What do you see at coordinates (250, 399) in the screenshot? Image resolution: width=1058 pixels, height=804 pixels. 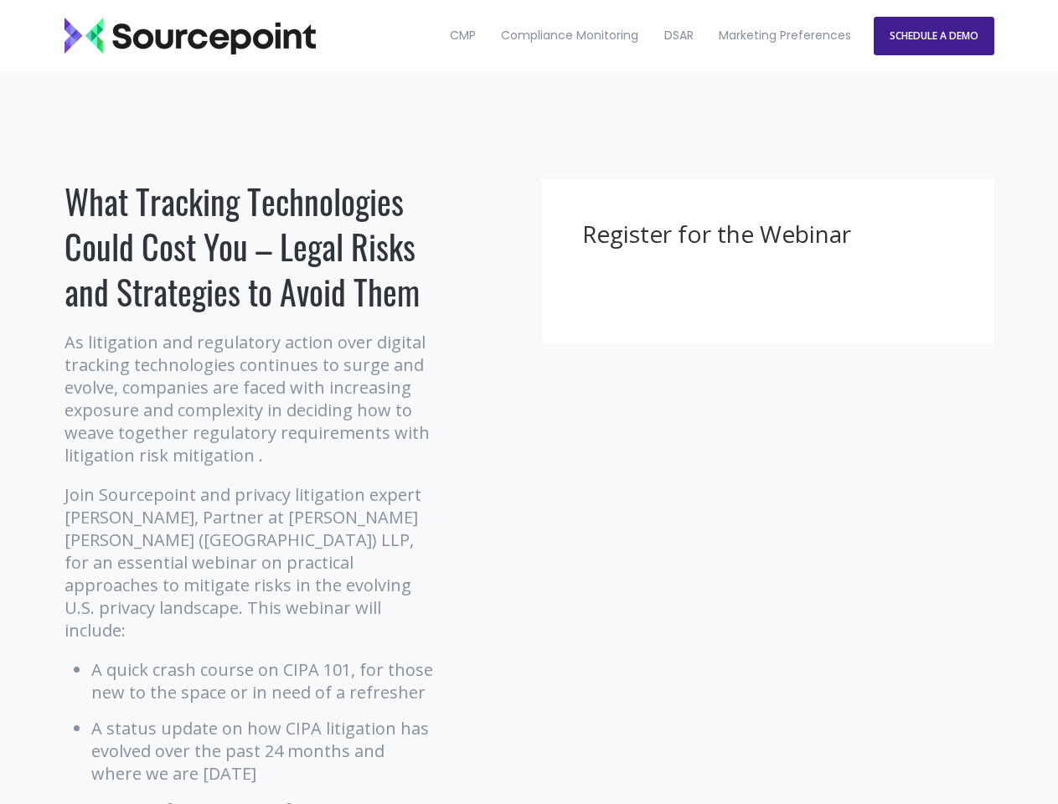 I see `p: As litigation and regulatory action over digital tracking technologies continues to surge and evo...` at bounding box center [250, 399].